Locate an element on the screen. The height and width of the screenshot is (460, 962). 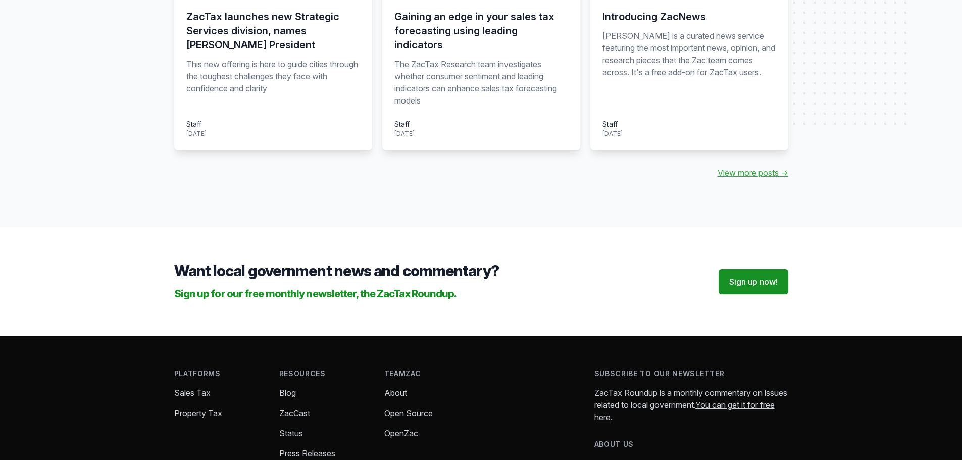
p: The ZacTax Research team investigates whether consumer sentiment and leading indicators can enhan... is located at coordinates (481, 82).